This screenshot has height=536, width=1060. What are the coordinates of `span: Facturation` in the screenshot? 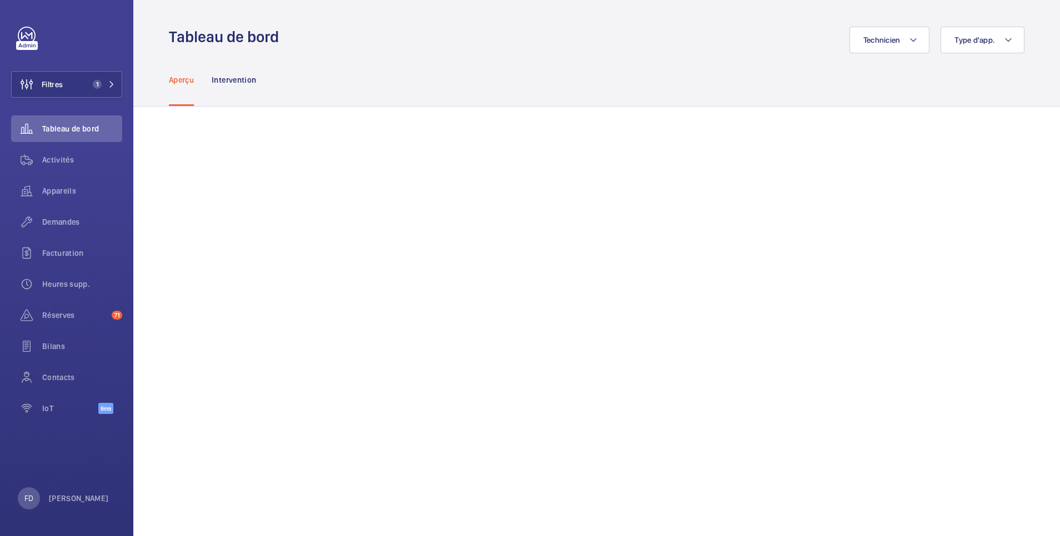 It's located at (82, 253).